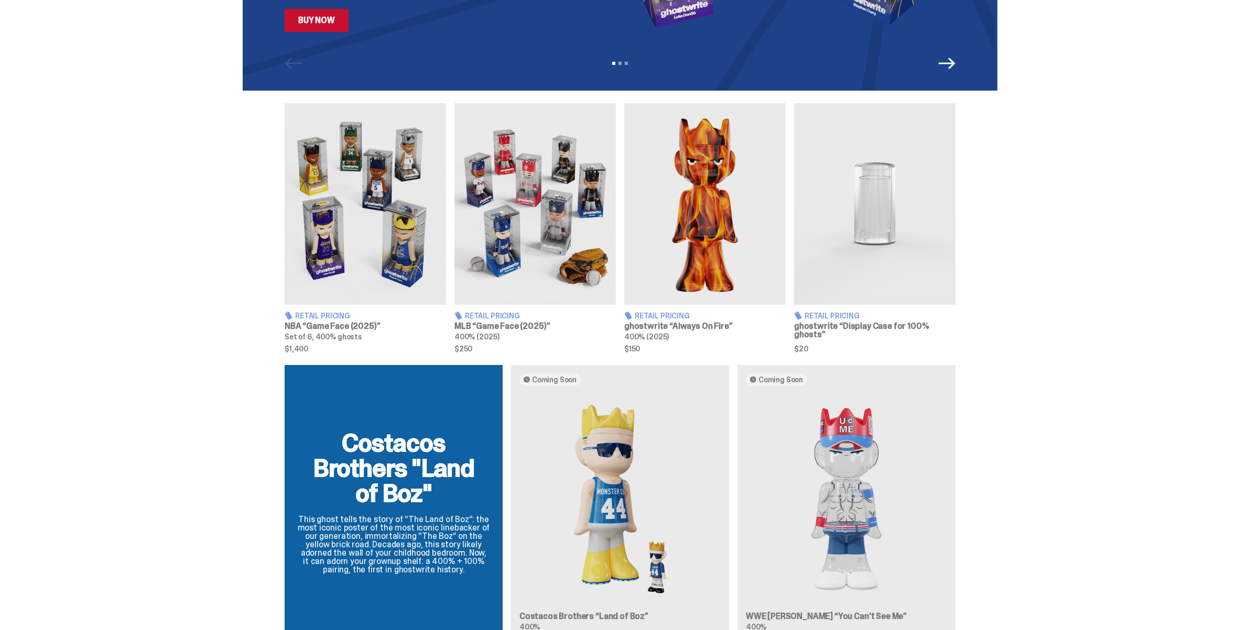 This screenshot has height=630, width=1248. I want to click on a: Always On Fire Retail Pricing, so click(705, 228).